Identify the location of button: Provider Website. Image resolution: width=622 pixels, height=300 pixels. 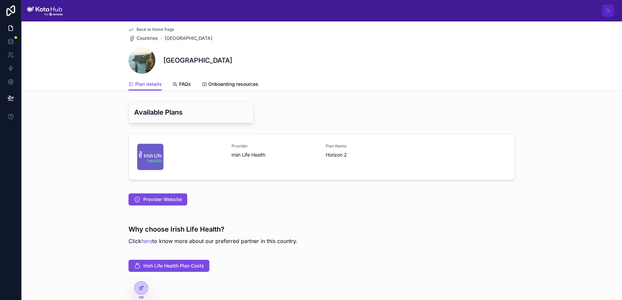
(158, 200).